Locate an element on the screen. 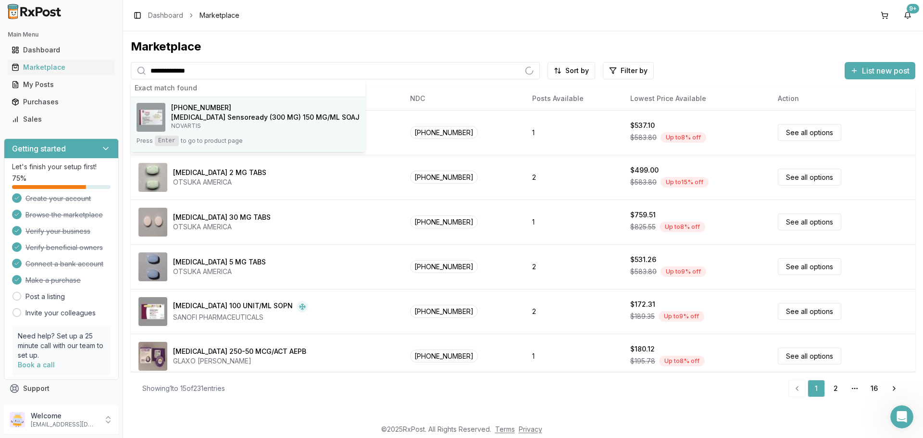 Image resolution: width=923 pixels, height=438 pixels. a: 1 is located at coordinates (816, 388).